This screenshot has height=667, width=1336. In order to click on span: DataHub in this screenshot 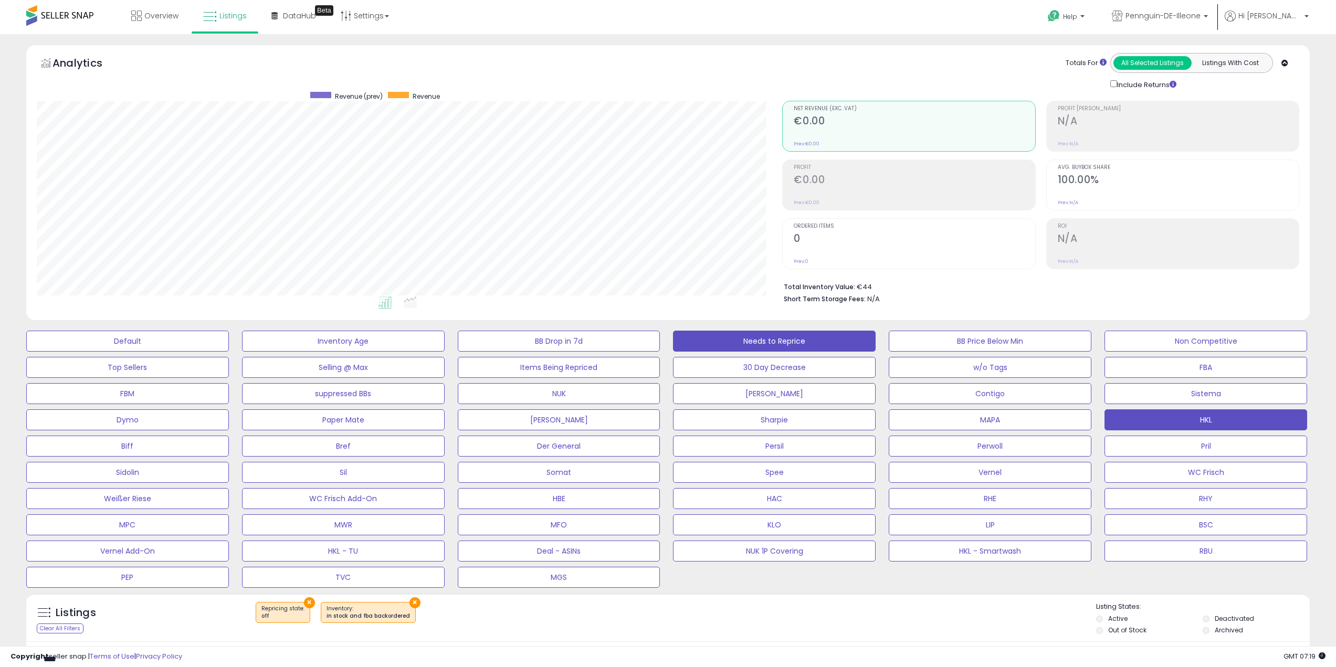, I will do `click(299, 16)`.